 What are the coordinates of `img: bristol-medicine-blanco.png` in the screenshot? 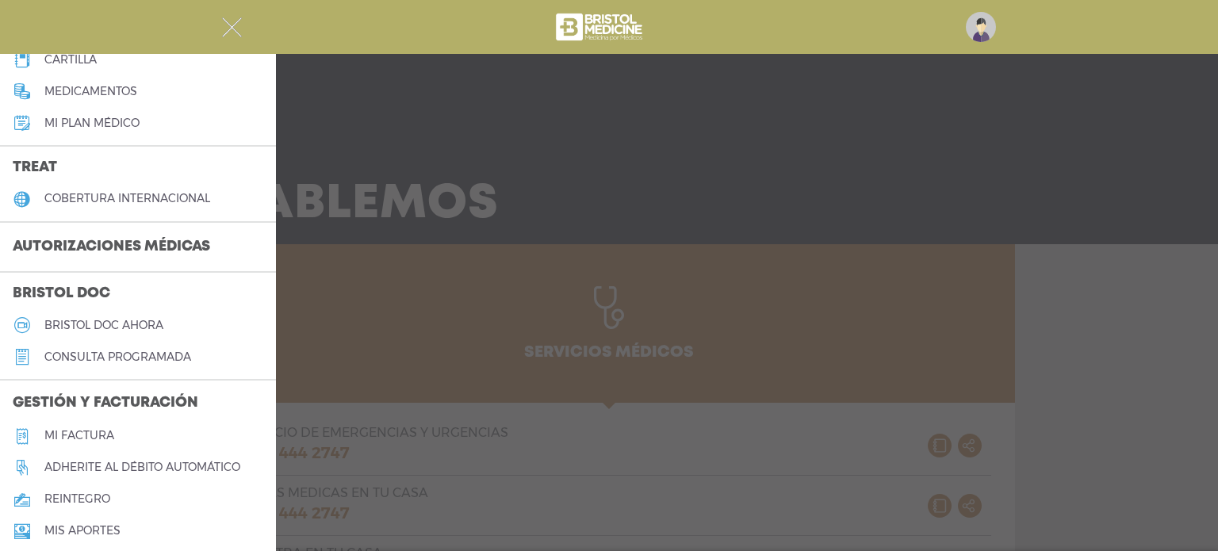 It's located at (600, 27).